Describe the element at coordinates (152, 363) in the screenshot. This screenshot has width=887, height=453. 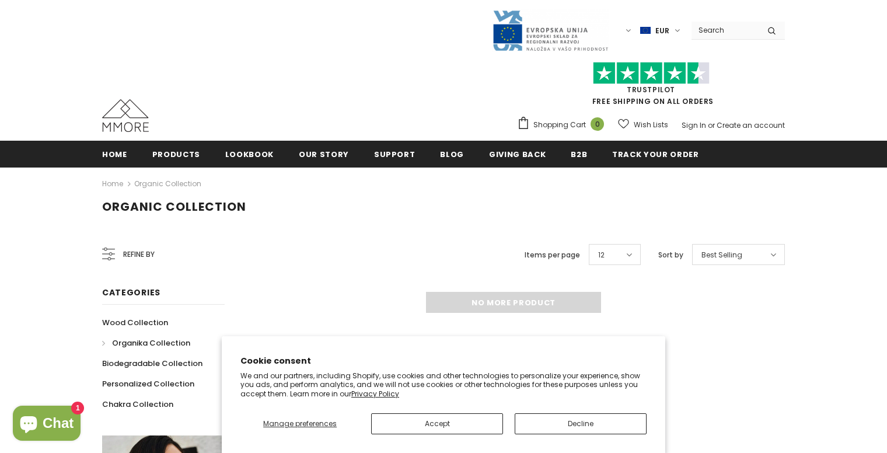
I see `span: Biodegradable Collection` at that location.